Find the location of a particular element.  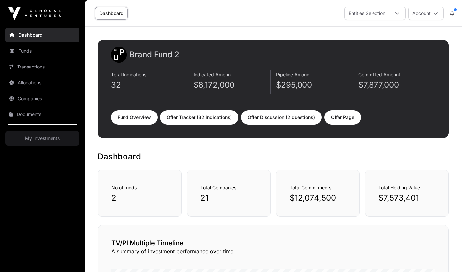

p: 2 is located at coordinates (140, 198).